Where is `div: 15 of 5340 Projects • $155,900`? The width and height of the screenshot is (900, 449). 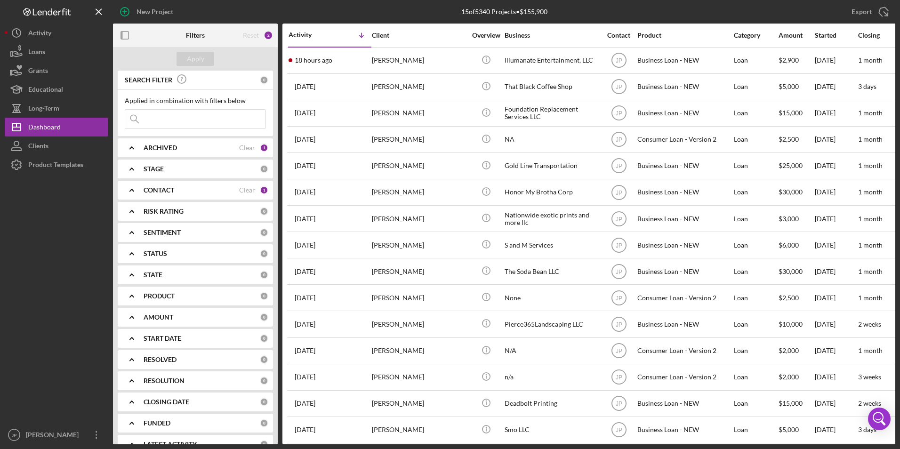
div: 15 of 5340 Projects • $155,900 is located at coordinates (504, 12).